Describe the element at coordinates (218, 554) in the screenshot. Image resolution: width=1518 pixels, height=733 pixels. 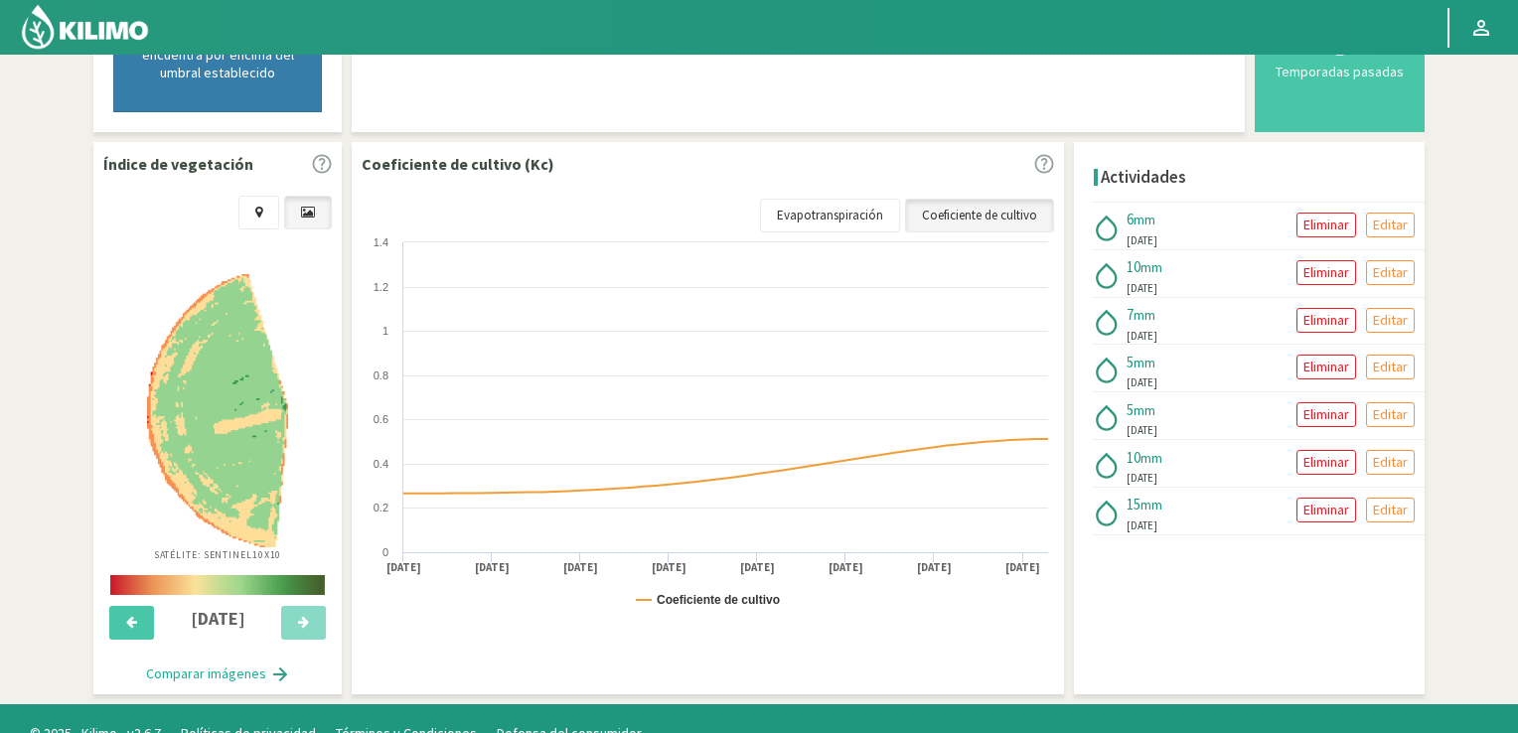
I see `p: Satélite: Sentinel` at that location.